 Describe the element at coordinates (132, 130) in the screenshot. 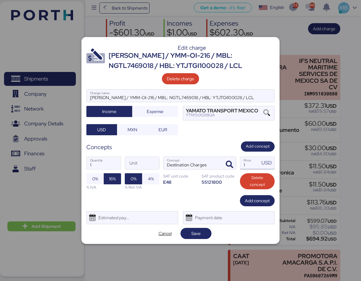

I see `span: MXN` at that location.